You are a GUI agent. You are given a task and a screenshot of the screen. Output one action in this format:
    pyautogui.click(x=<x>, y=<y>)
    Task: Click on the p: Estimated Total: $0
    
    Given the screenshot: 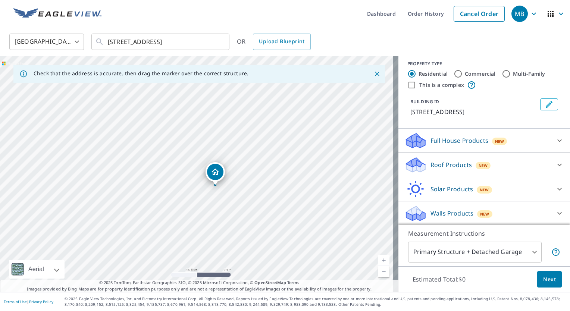 What is the action you would take?
    pyautogui.click(x=439, y=279)
    